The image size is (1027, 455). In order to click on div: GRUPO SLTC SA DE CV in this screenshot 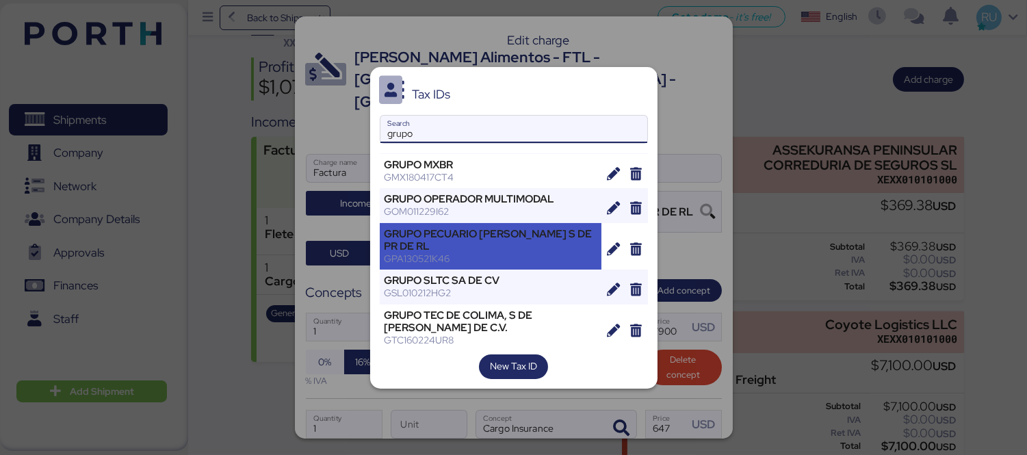, I will do `click(491, 281)`.